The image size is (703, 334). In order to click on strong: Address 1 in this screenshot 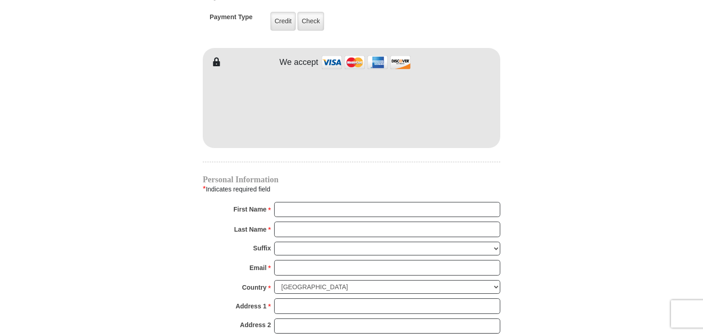, I will do `click(251, 307)`.